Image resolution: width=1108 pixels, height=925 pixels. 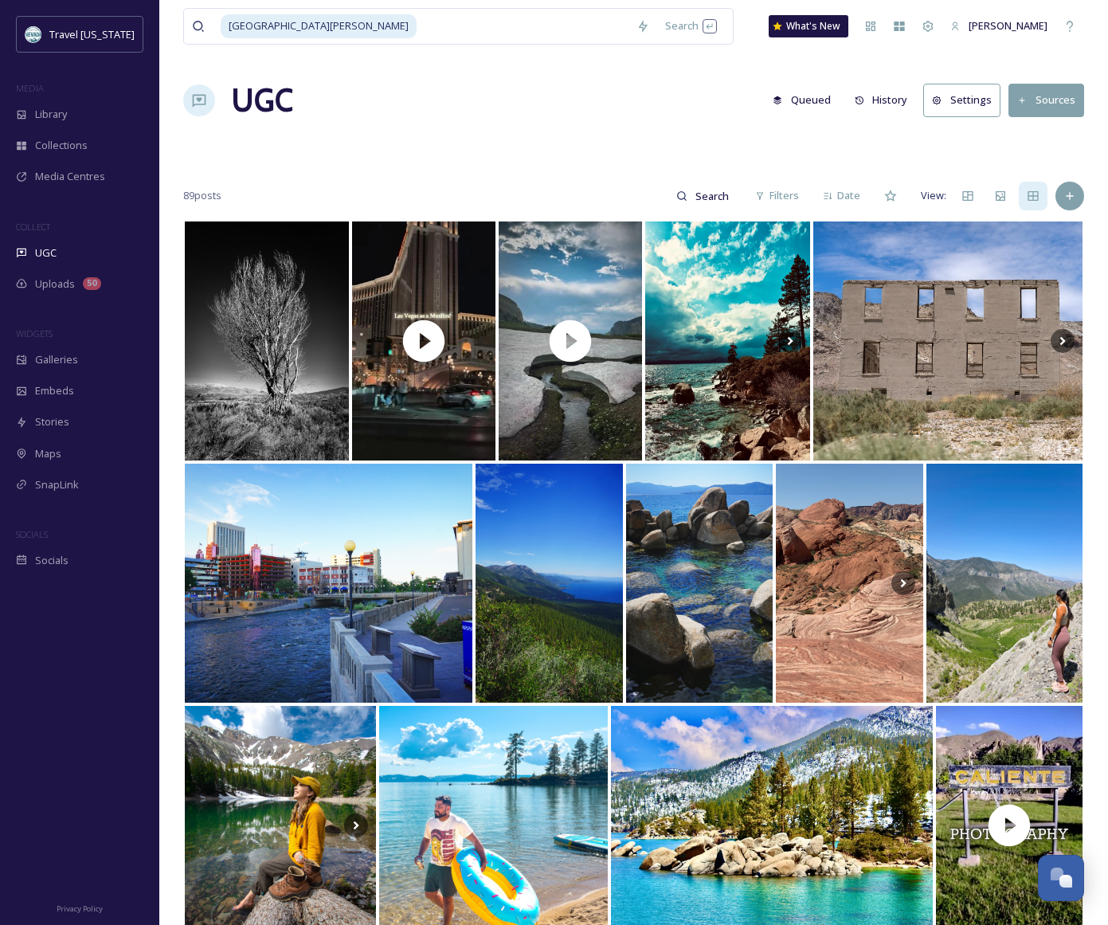 I want to click on span: Stories, so click(x=52, y=421).